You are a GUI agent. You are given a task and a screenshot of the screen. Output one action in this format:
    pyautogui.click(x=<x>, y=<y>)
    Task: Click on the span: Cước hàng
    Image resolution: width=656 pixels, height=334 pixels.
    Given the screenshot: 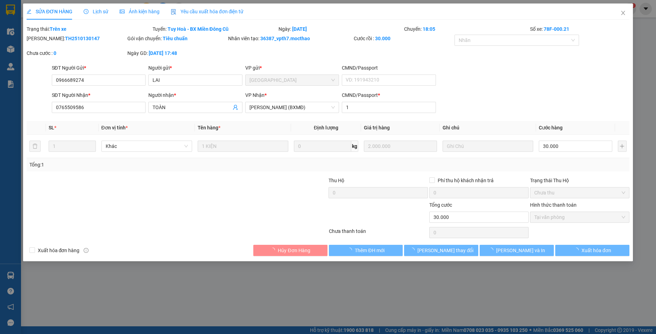 What is the action you would take?
    pyautogui.click(x=550, y=128)
    